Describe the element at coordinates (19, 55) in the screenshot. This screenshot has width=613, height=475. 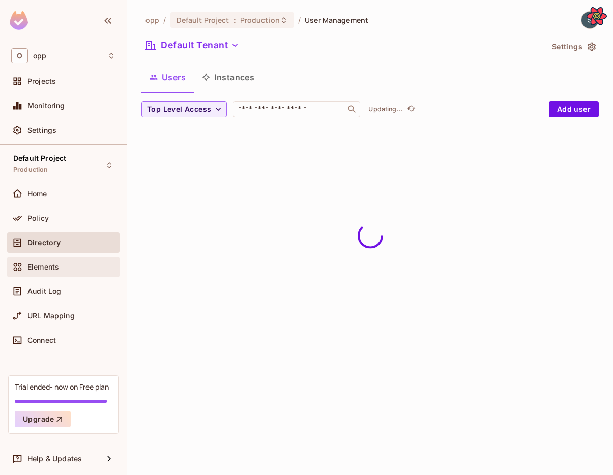
I see `span: O` at that location.